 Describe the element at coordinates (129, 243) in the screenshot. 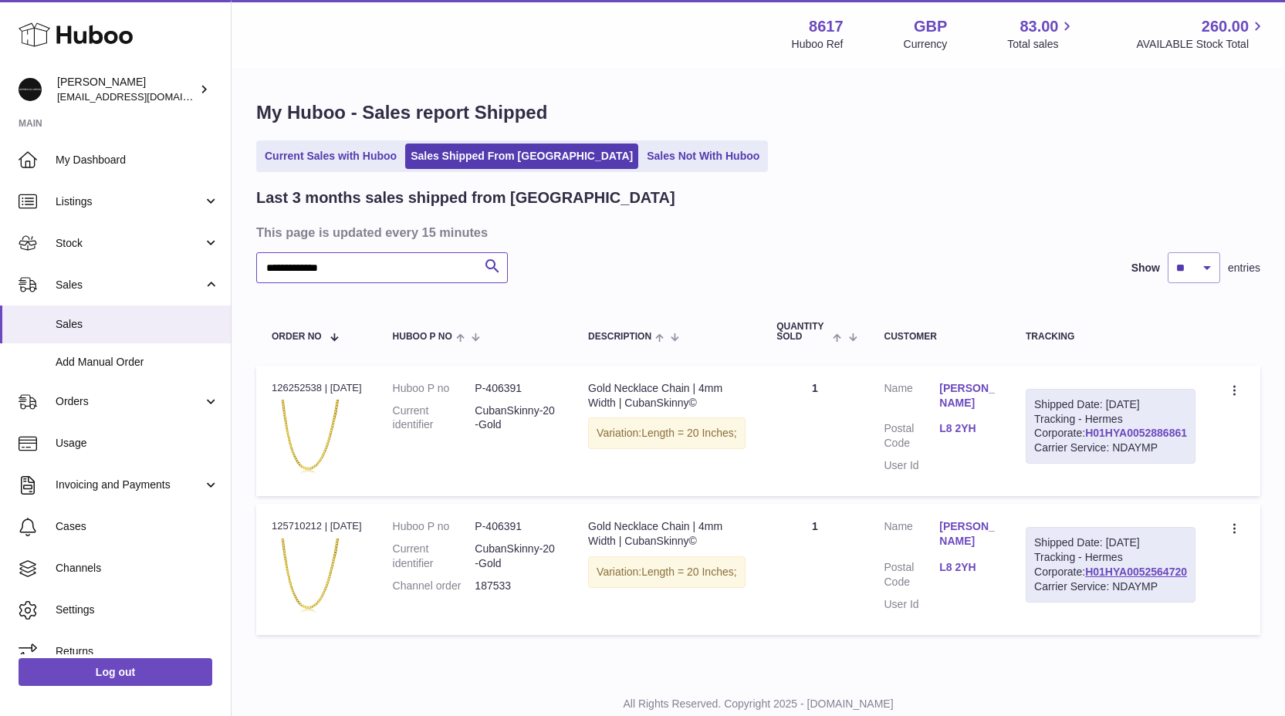

I see `span: Stock` at that location.